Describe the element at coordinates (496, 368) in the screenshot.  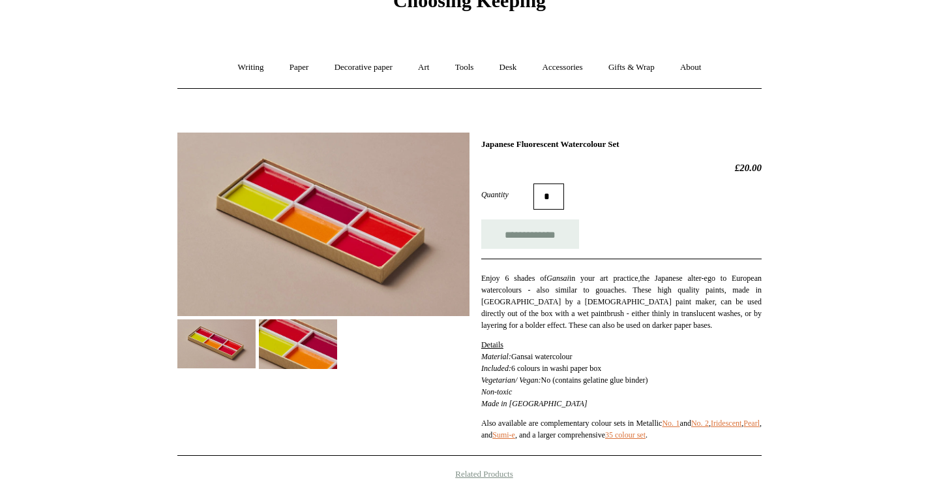
I see `em: Included:` at that location.